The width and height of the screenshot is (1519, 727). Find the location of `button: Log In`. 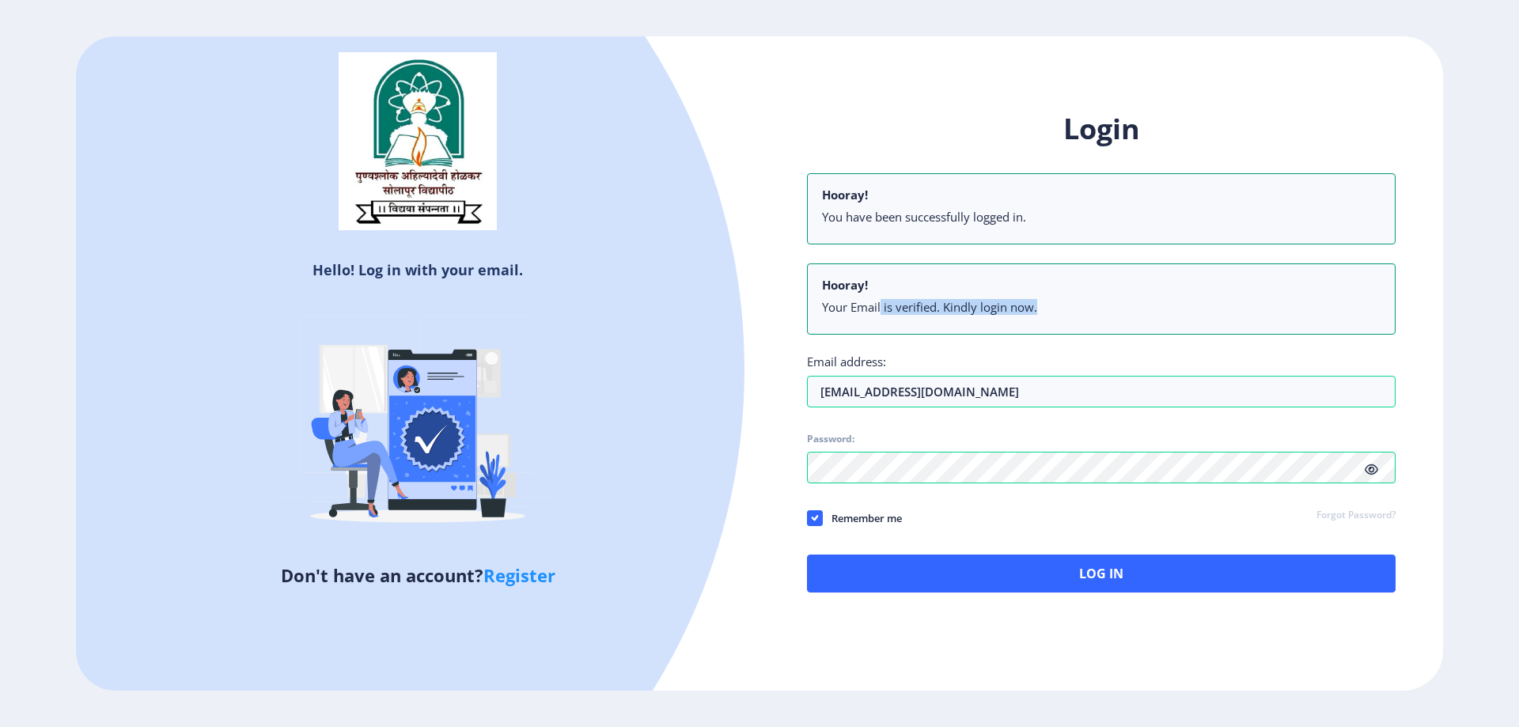

button: Log In is located at coordinates (1101, 574).